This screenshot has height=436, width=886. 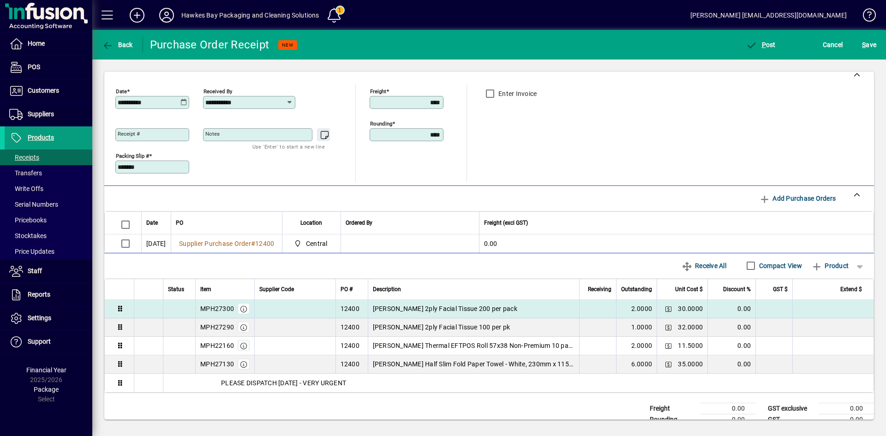 I want to click on span: Ordered By, so click(x=359, y=223).